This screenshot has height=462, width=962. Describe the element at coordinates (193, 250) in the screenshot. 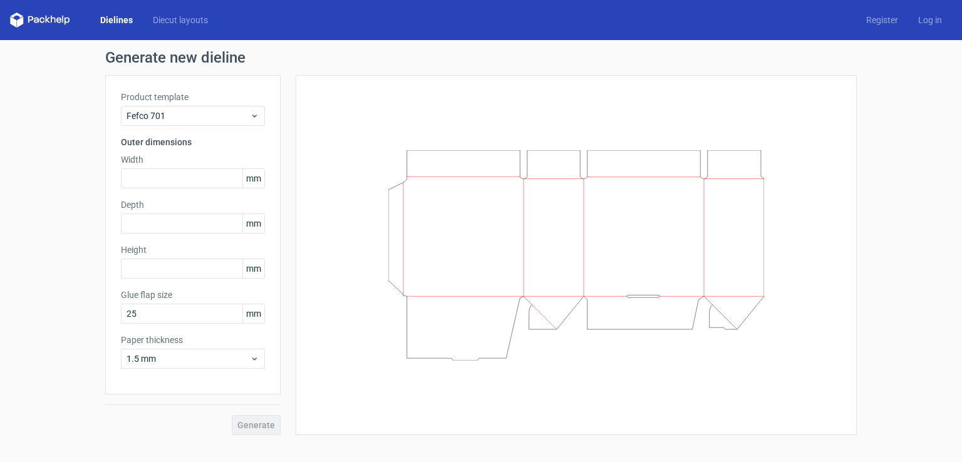

I see `label: Height` at that location.